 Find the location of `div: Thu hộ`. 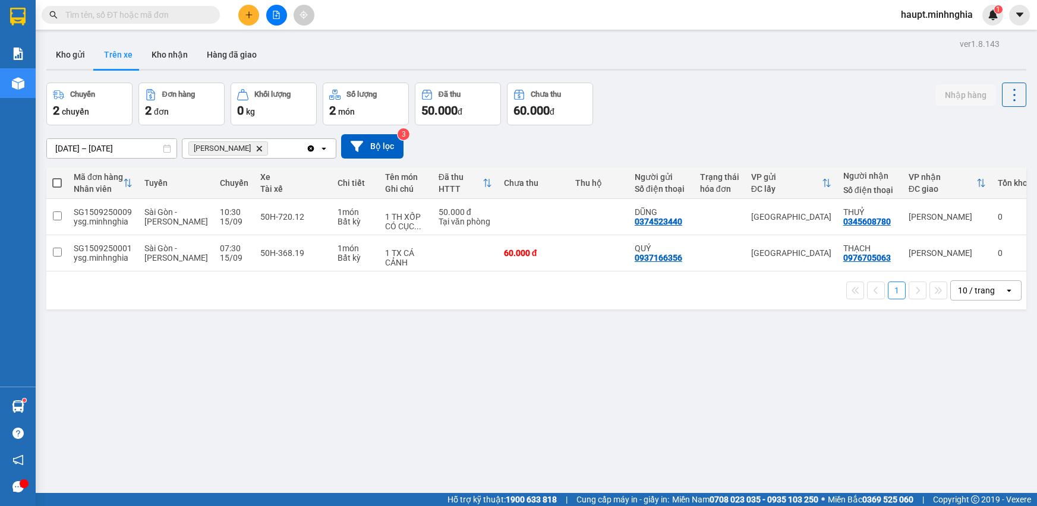

div: Thu hộ is located at coordinates (599, 183).